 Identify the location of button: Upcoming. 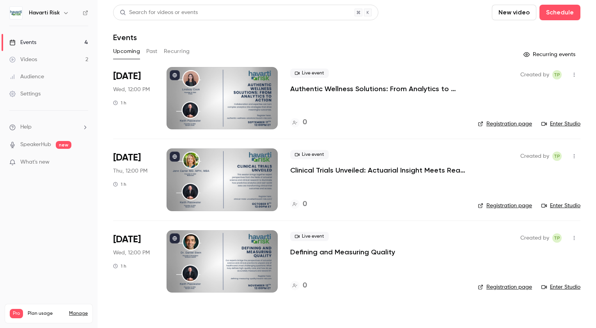
(126, 51).